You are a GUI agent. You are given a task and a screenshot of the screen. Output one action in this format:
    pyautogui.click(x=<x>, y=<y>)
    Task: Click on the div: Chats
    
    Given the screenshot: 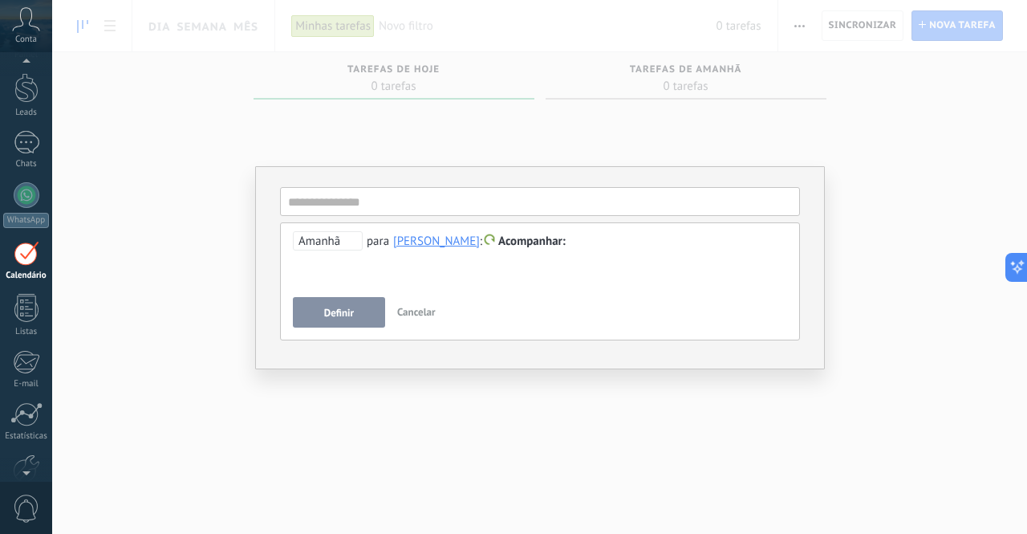 What is the action you would take?
    pyautogui.click(x=26, y=164)
    